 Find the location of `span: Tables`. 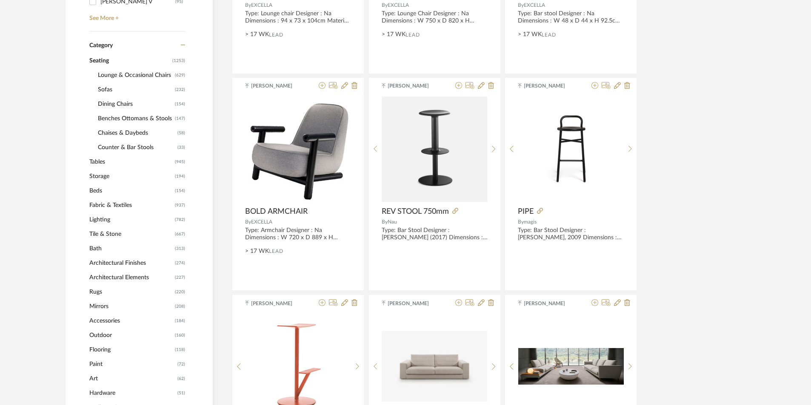

span: Tables is located at coordinates (131, 162).